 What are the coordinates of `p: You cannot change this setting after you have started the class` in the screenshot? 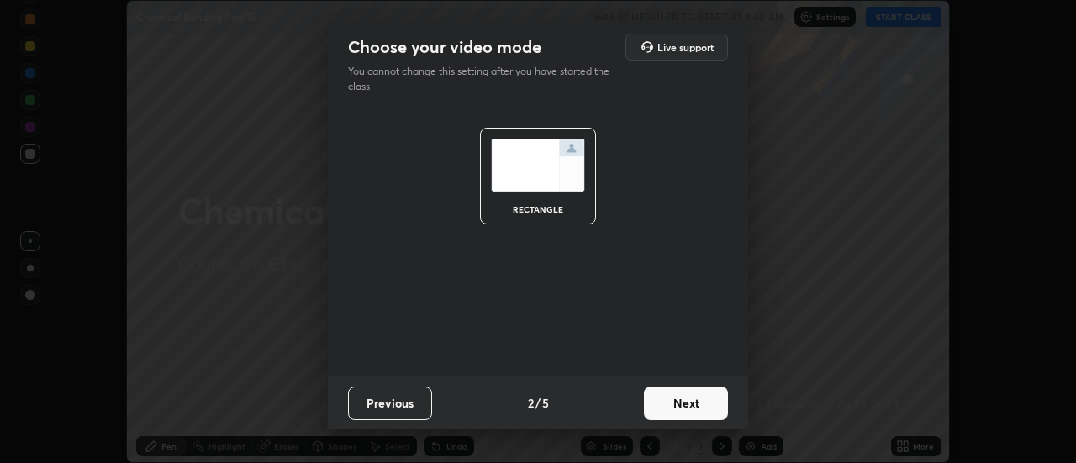 It's located at (484, 79).